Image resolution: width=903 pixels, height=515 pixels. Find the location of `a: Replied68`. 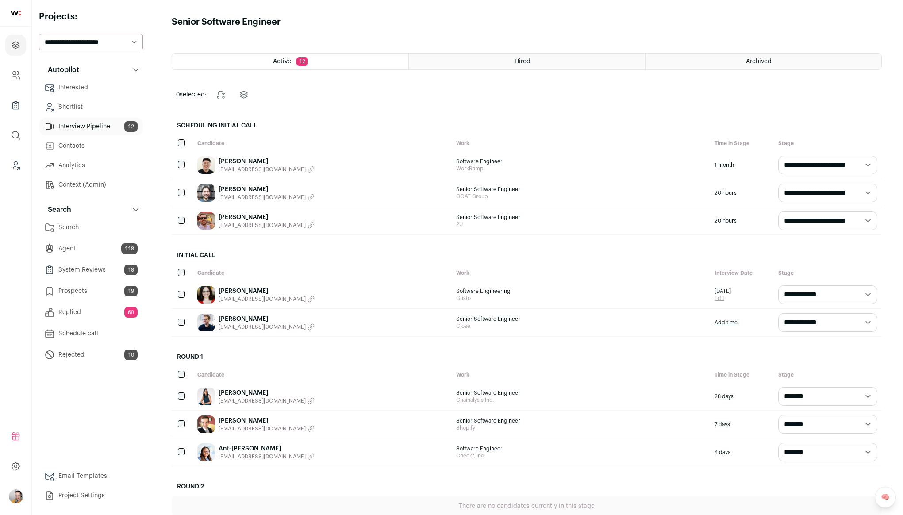

a: Replied68 is located at coordinates (91, 313).